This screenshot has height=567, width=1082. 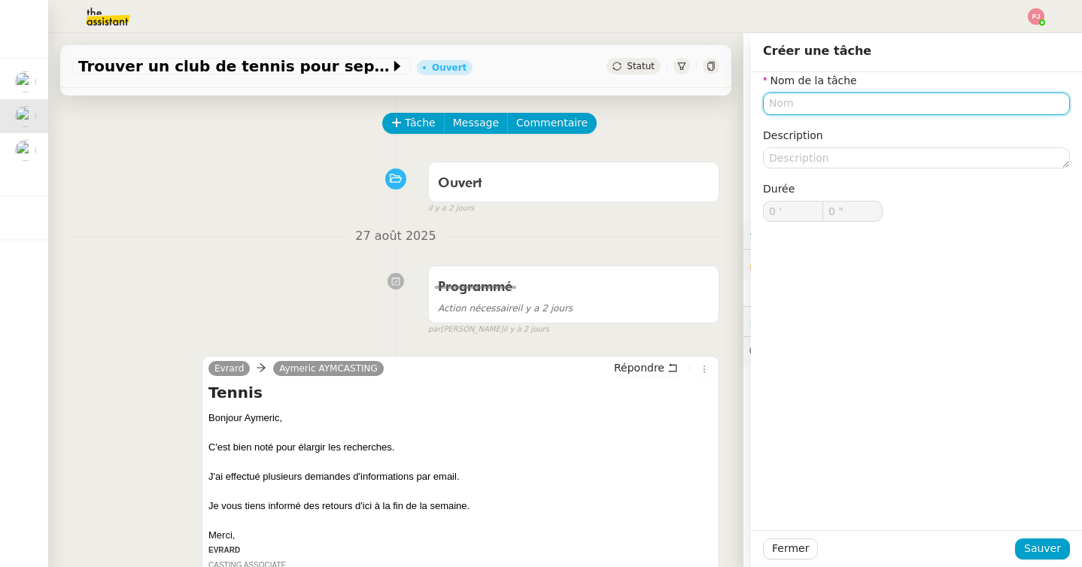 What do you see at coordinates (790, 549) in the screenshot?
I see `button: Fermer` at bounding box center [790, 549].